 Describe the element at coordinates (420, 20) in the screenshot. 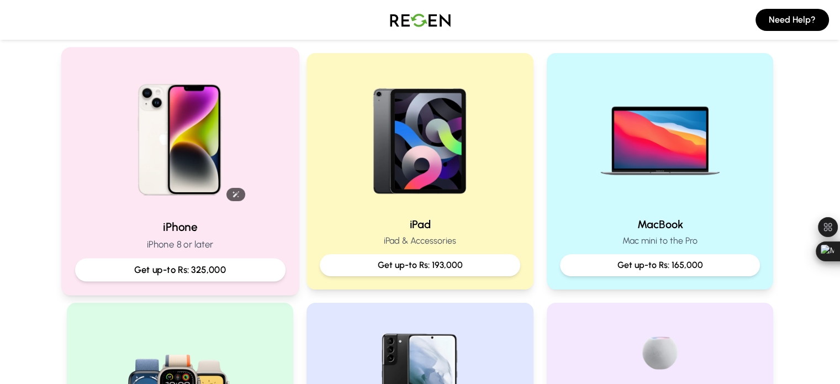

I see `img: Logo` at that location.